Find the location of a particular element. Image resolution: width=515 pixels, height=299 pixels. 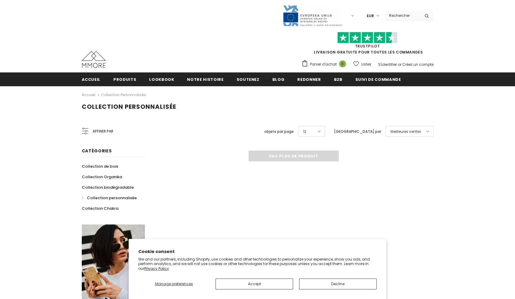

span: Redonner is located at coordinates (309, 79).